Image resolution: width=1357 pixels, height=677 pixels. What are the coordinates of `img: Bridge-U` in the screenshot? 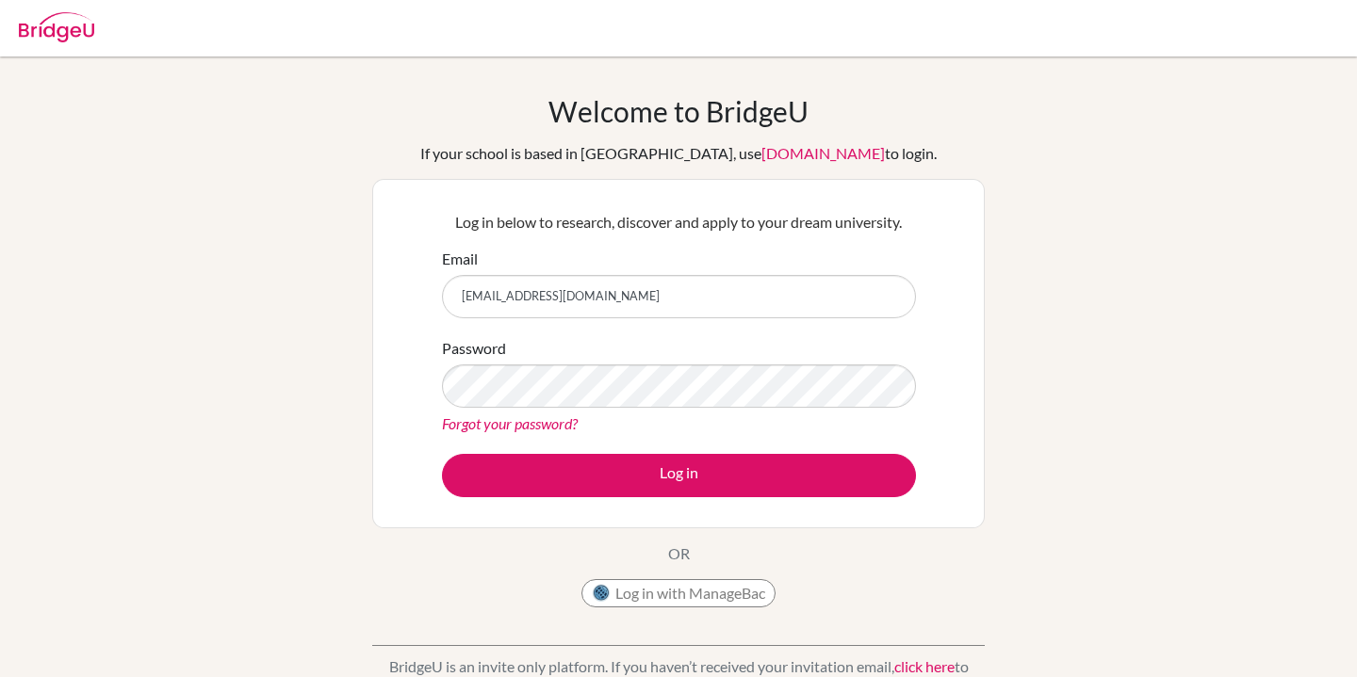 It's located at (57, 27).